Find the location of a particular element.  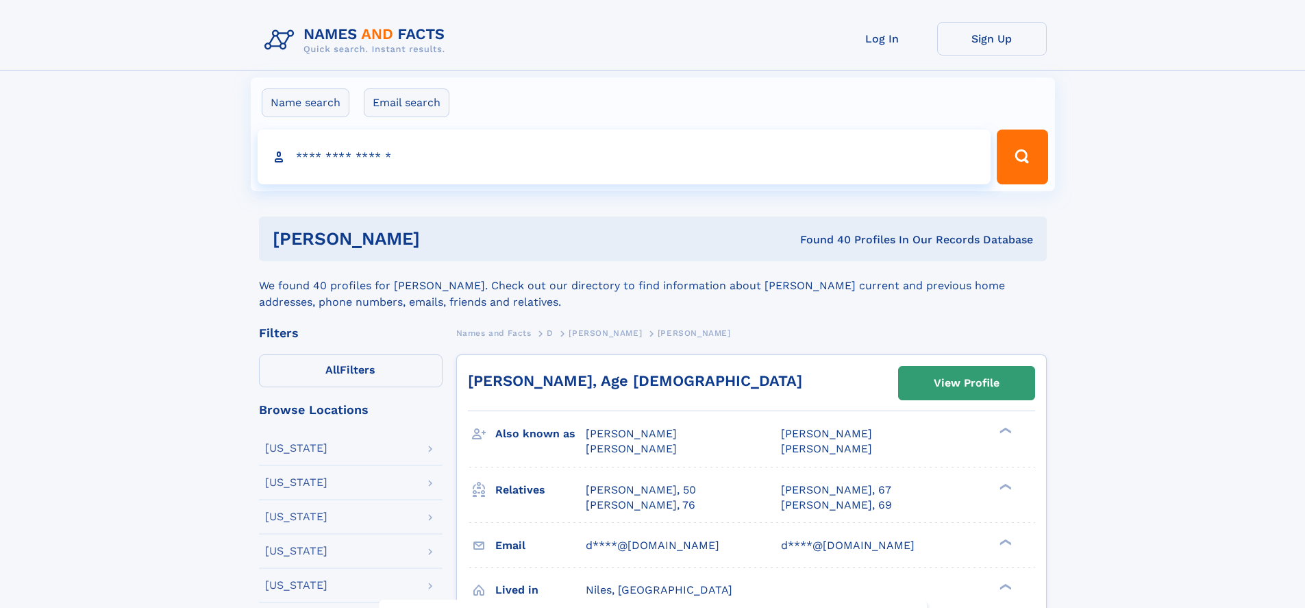

div: Found 40 Profiles In Our Records Database is located at coordinates (821, 240).